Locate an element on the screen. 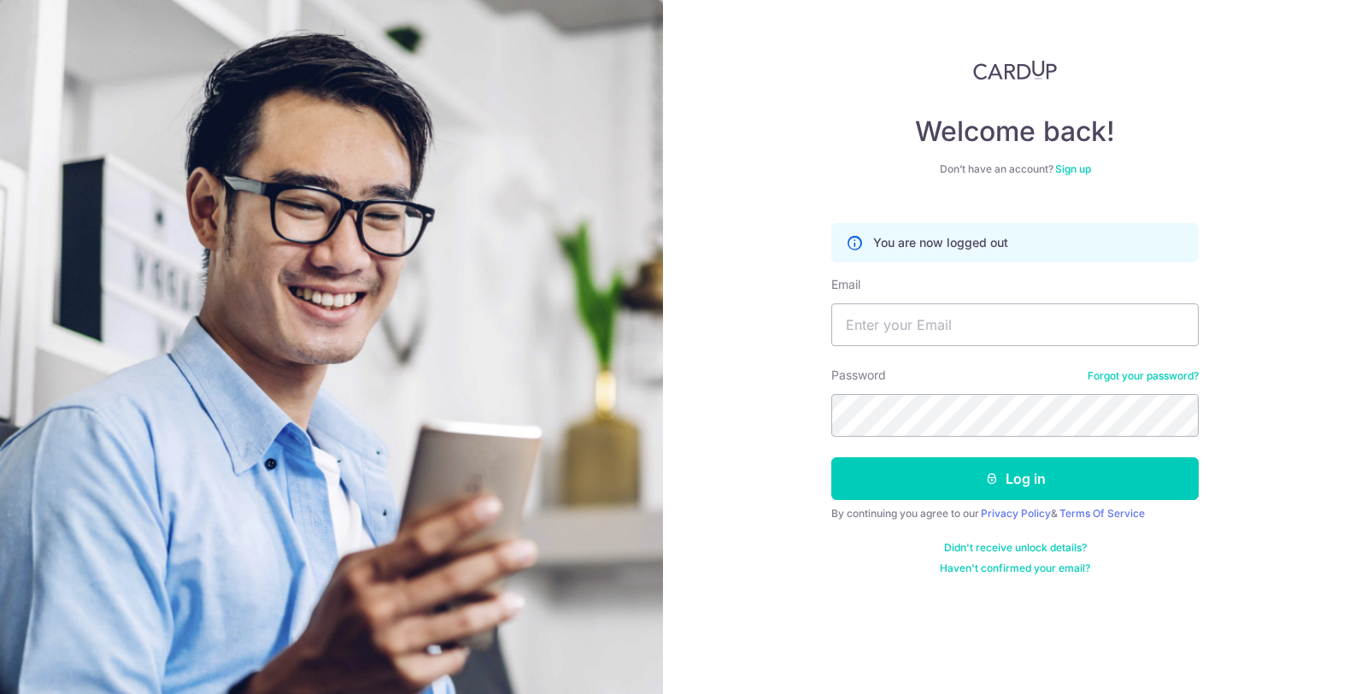 Image resolution: width=1367 pixels, height=694 pixels. a: Haven't confirmed your email? is located at coordinates (1015, 568).